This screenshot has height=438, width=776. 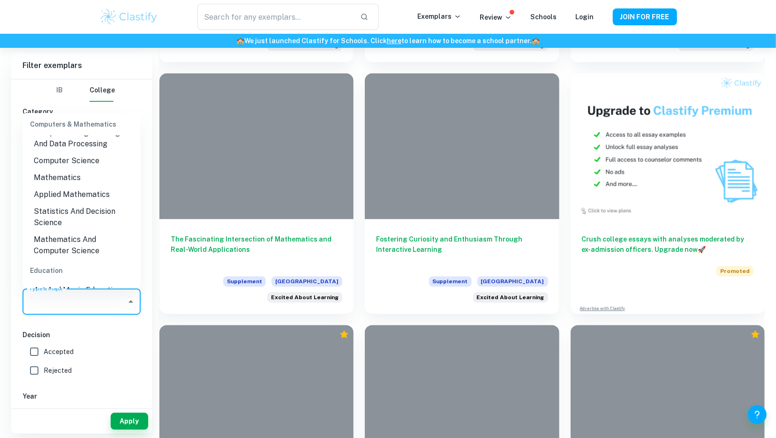 I want to click on h6: Crush college essays with analyses moderated by ex-admission officers. Upgrade now, so click(x=668, y=244).